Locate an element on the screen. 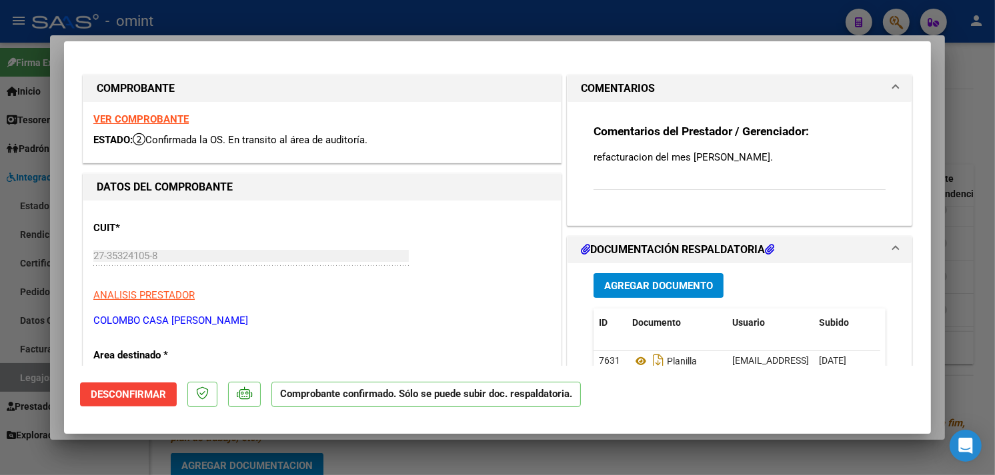  span: ID is located at coordinates (603, 323).